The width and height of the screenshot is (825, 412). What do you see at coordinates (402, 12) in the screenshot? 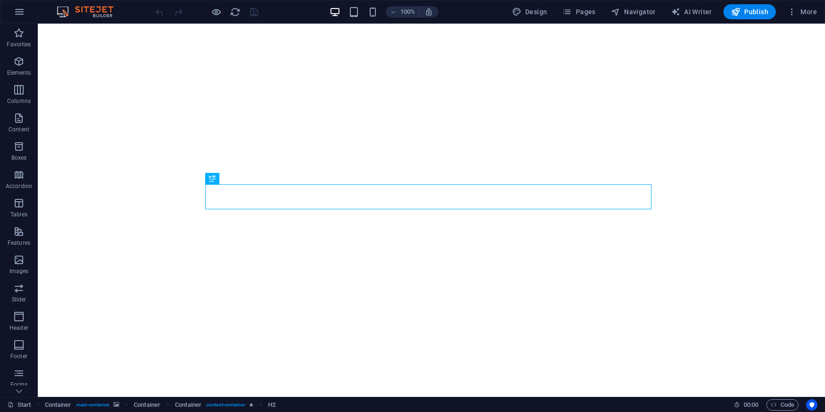
I see `button: 100%` at bounding box center [402, 12].